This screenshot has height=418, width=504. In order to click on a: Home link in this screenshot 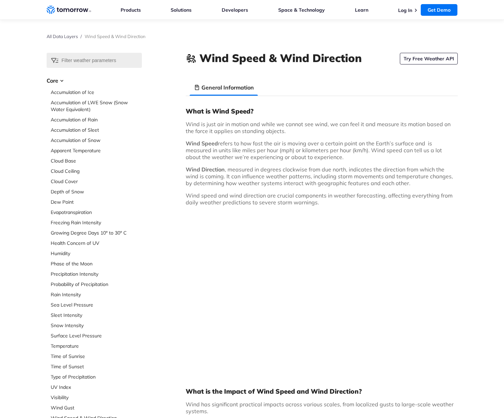, I will do `click(69, 10)`.